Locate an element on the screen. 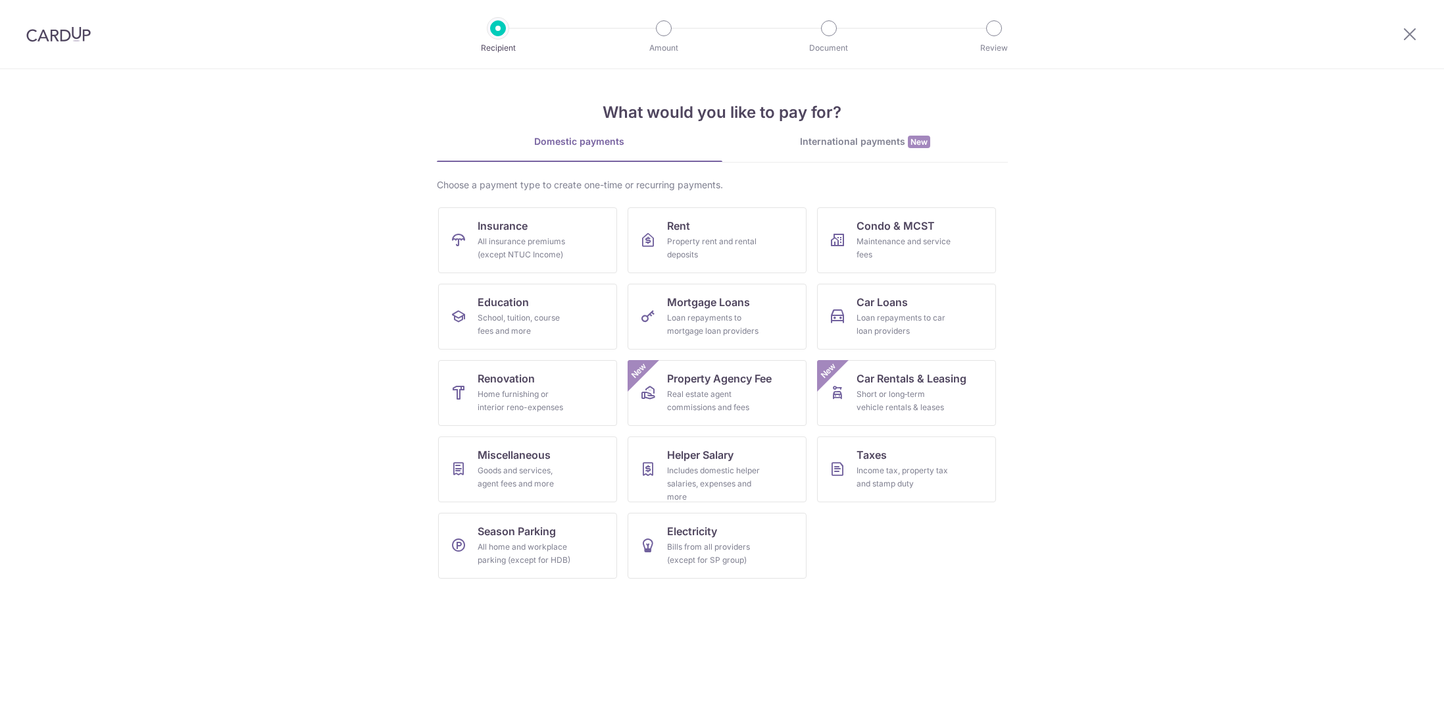 The image size is (1444, 707). div: International payments is located at coordinates (865, 141).